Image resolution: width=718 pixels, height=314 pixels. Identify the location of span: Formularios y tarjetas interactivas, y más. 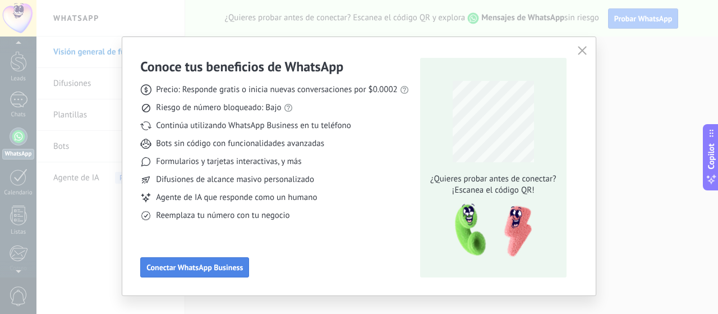
(228, 162).